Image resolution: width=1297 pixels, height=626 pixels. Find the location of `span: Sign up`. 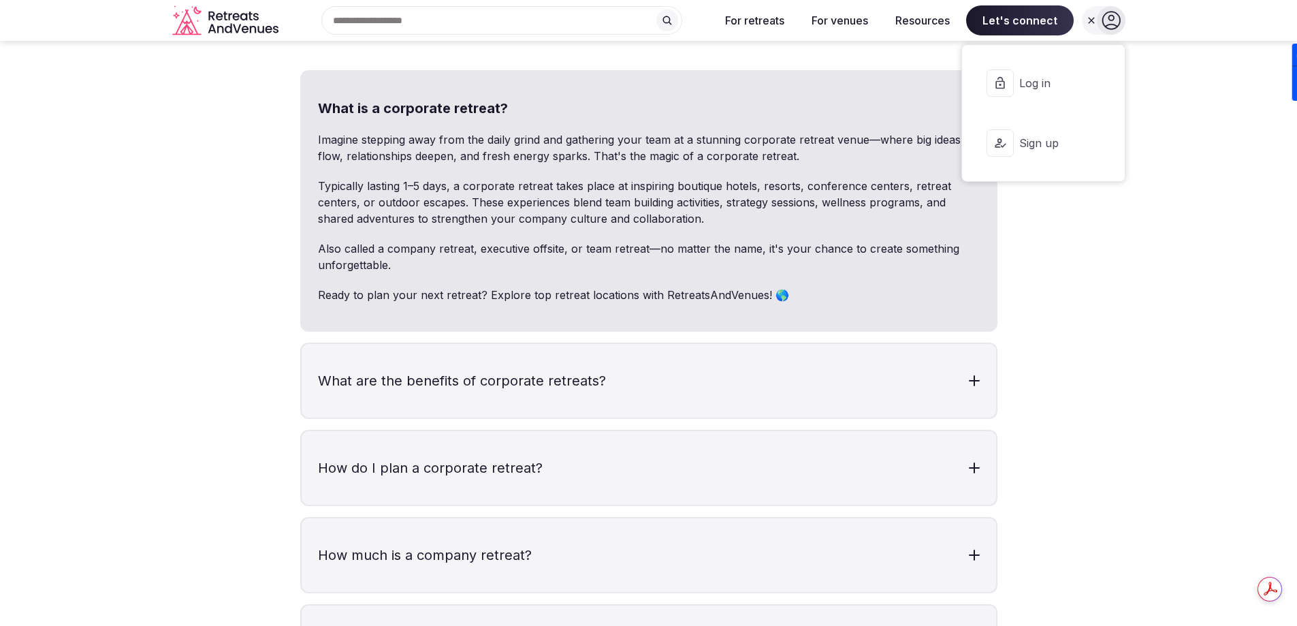

span: Sign up is located at coordinates (1052, 143).